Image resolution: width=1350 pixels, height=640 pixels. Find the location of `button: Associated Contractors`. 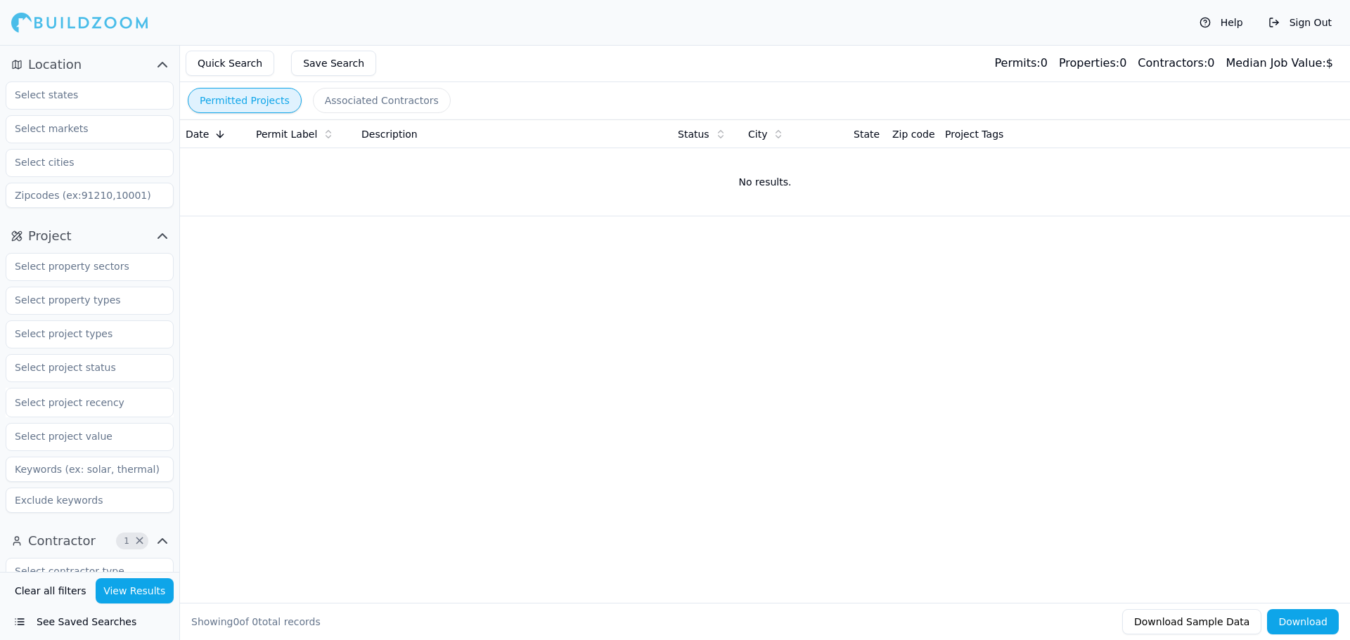

button: Associated Contractors is located at coordinates (382, 101).